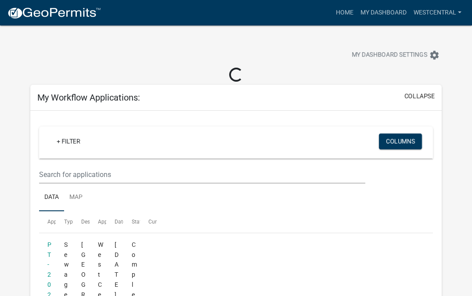  What do you see at coordinates (345, 13) in the screenshot?
I see `a: Home` at bounding box center [345, 13].